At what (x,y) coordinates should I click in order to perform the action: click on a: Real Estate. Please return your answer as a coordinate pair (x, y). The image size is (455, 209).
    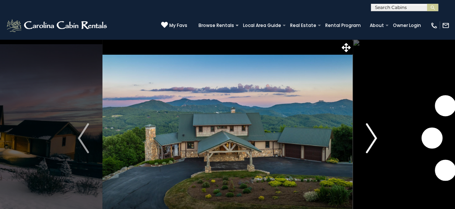
    Looking at the image, I should click on (303, 25).